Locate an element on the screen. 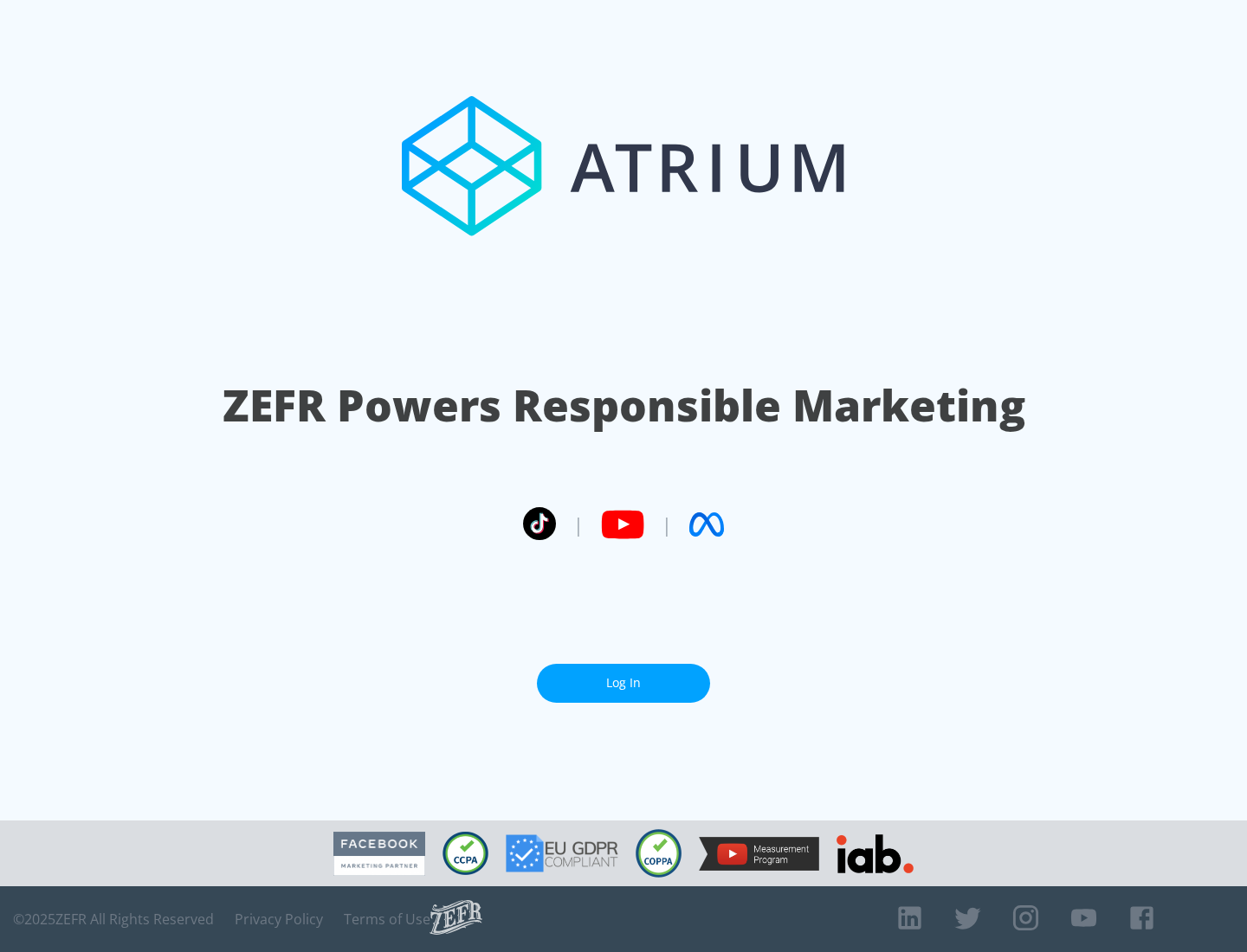 This screenshot has width=1247, height=952. h1: ZEFR Powers Responsible Marketing is located at coordinates (624, 405).